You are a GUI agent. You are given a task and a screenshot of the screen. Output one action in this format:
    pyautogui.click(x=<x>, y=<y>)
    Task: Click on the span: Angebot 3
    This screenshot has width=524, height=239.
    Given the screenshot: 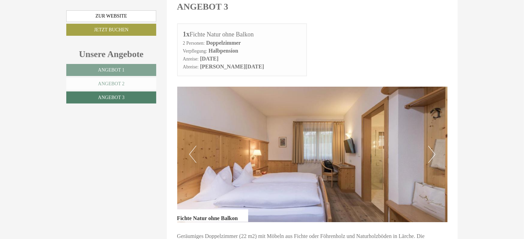 What is the action you would take?
    pyautogui.click(x=111, y=97)
    